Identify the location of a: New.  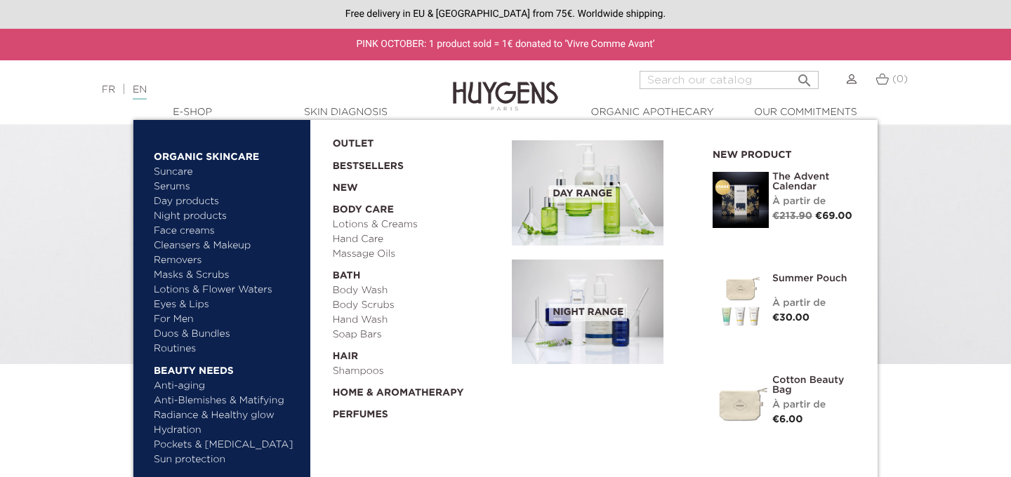
(418, 185).